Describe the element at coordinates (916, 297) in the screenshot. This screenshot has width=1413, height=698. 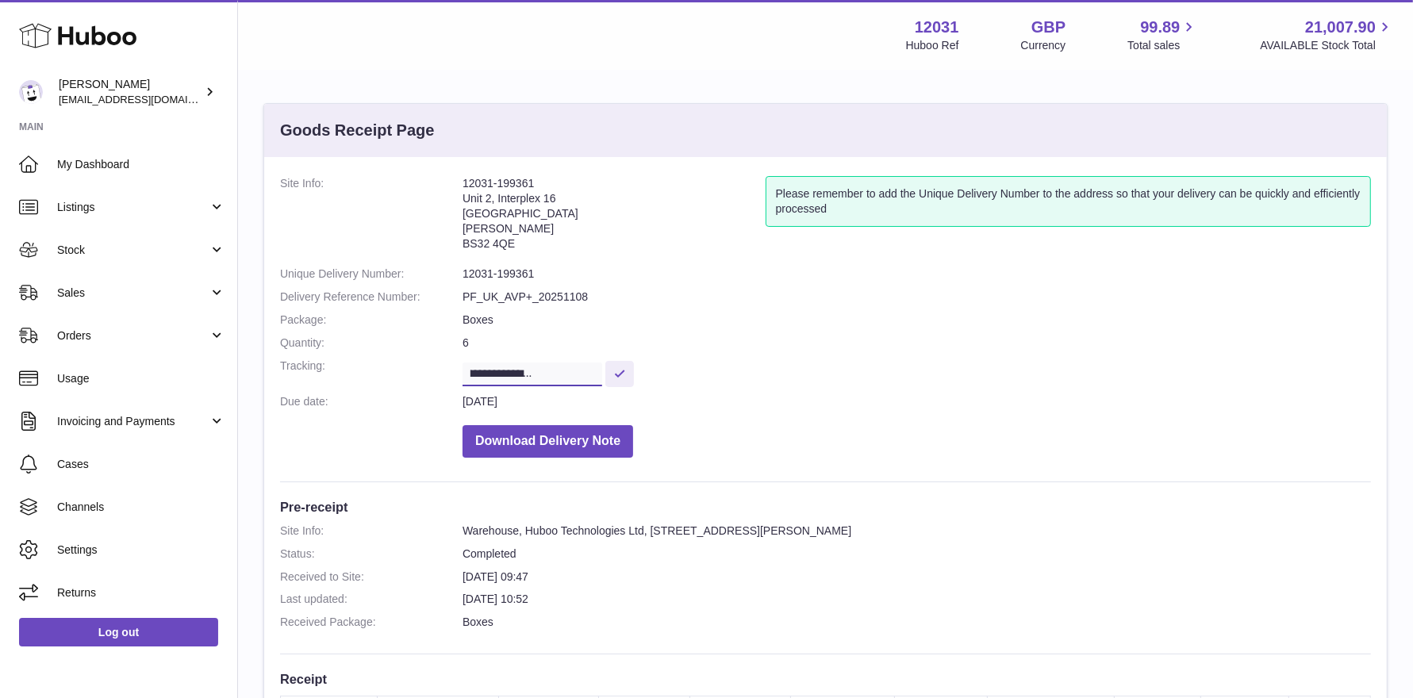
I see `dd: PF_UK_AVP+_20251108` at that location.